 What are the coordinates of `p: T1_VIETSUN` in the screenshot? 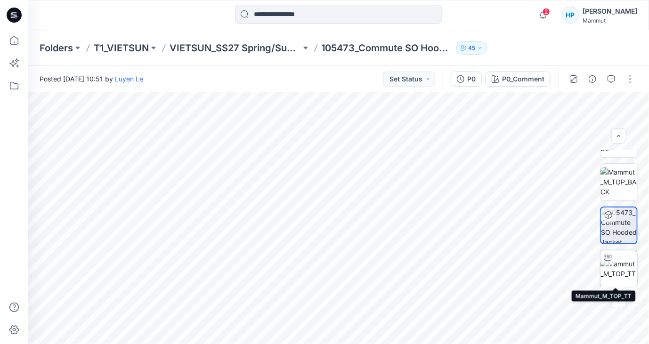 It's located at (121, 48).